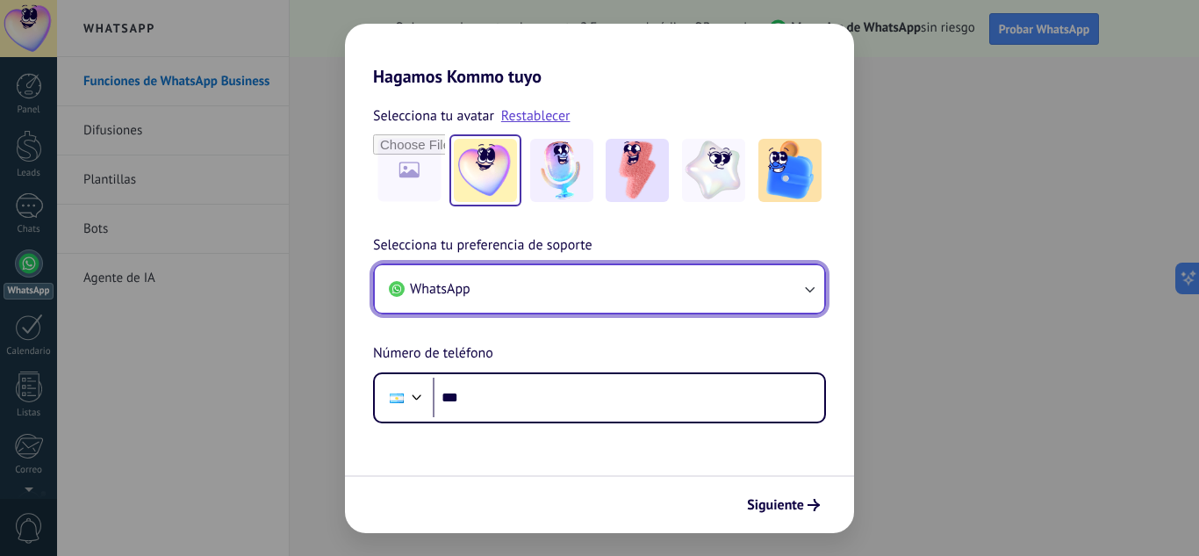 The height and width of the screenshot is (556, 1199). What do you see at coordinates (599, 289) in the screenshot?
I see `button: WhatsApp` at bounding box center [599, 289].